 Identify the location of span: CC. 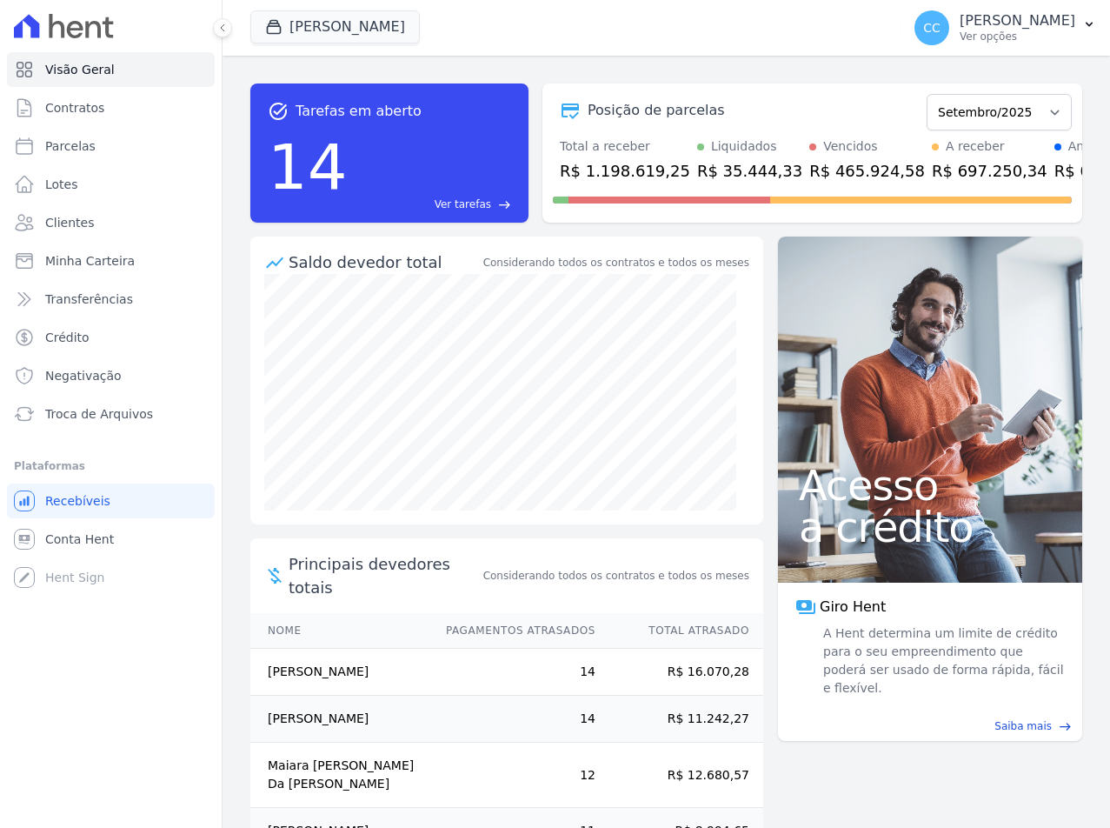
(932, 28).